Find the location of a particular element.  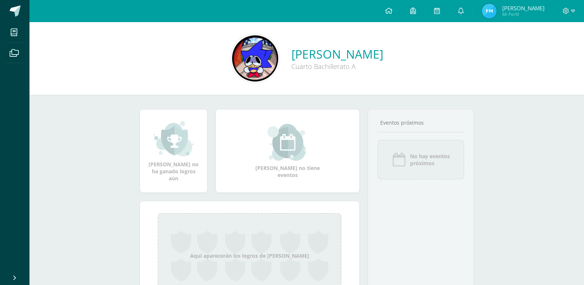

span: No hay eventos próximos is located at coordinates (430, 160).